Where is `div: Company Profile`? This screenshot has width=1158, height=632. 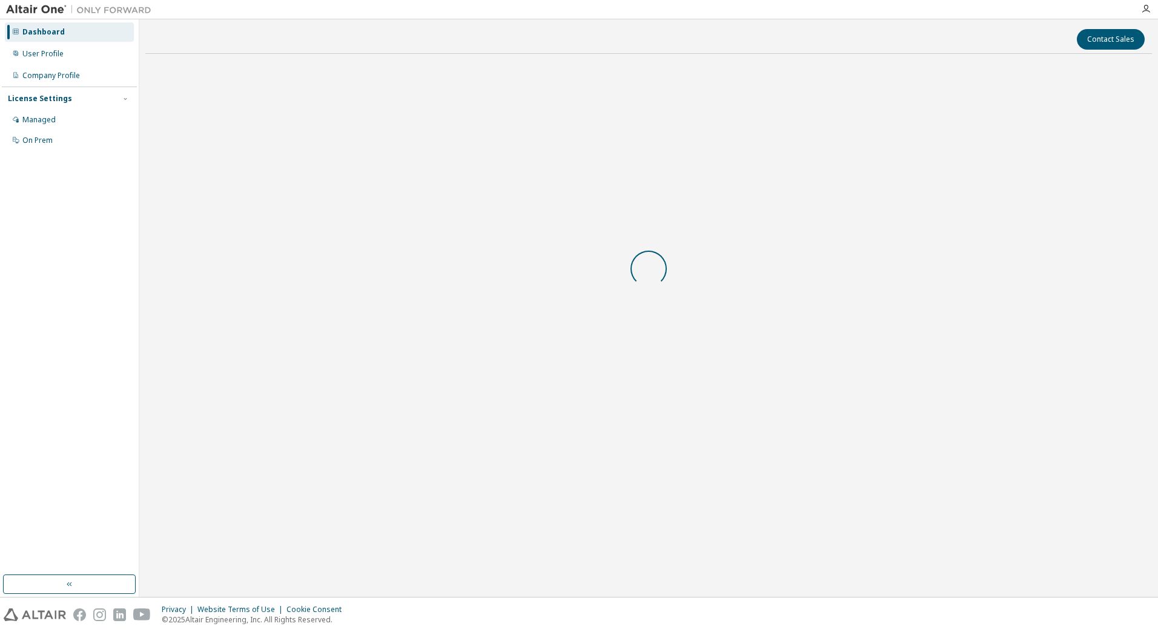 div: Company Profile is located at coordinates (51, 76).